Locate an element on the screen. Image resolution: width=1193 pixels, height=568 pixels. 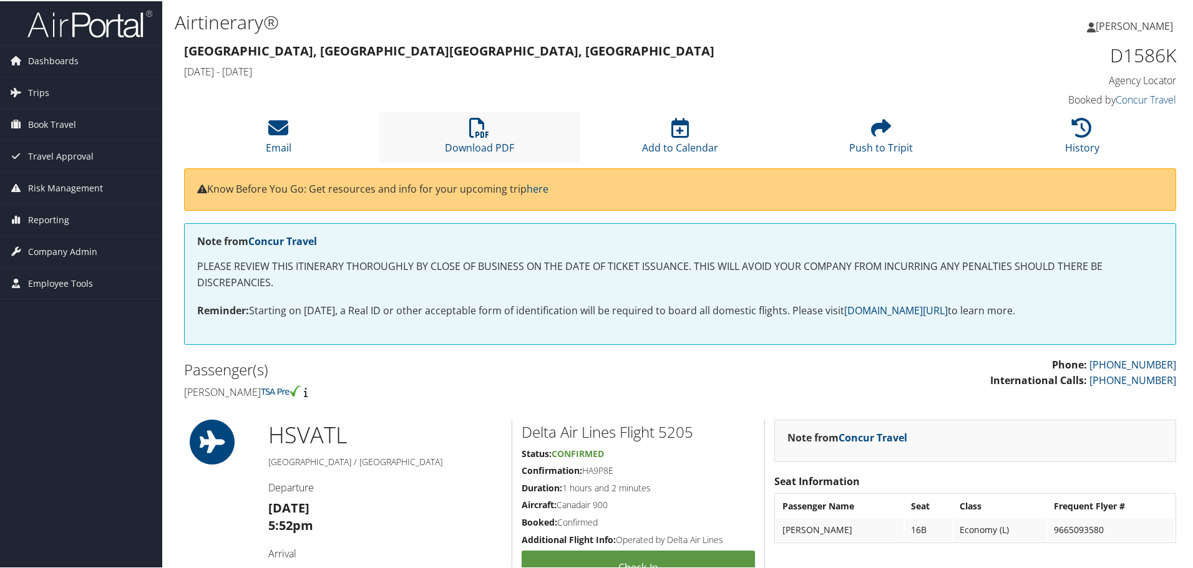
strong: Confirmation: is located at coordinates (551, 469).